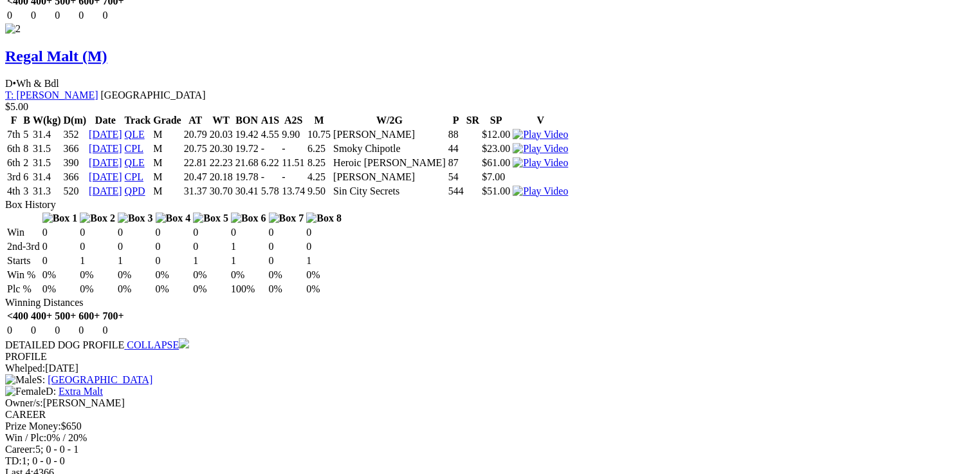  Describe the element at coordinates (14, 120) in the screenshot. I see `th: F` at that location.